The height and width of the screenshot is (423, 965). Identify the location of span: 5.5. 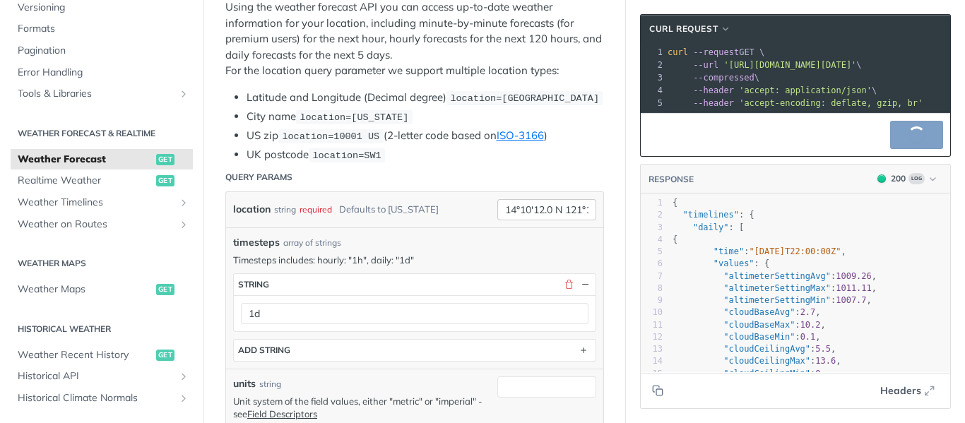
(823, 349).